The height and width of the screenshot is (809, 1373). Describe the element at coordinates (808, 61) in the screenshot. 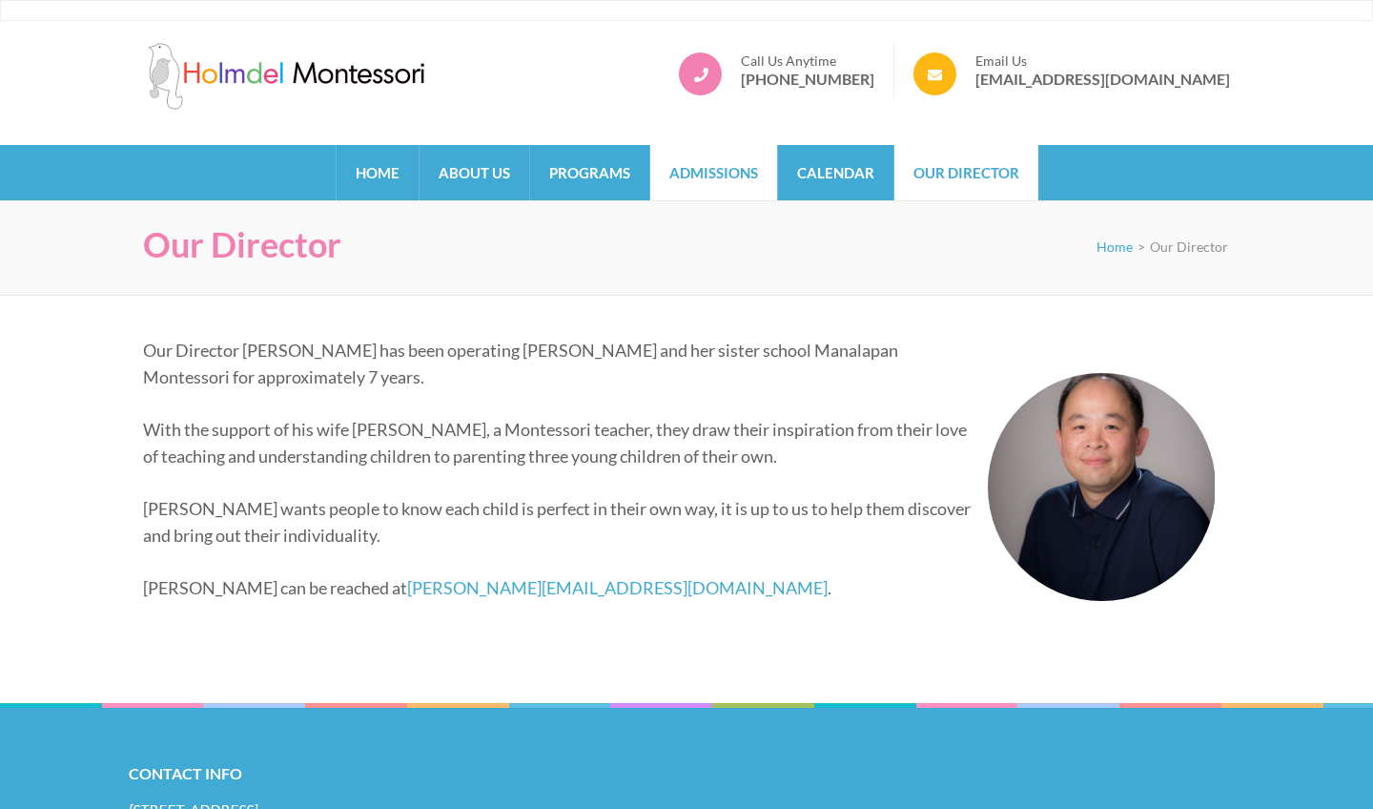

I see `span: Call Us Anytime` at that location.